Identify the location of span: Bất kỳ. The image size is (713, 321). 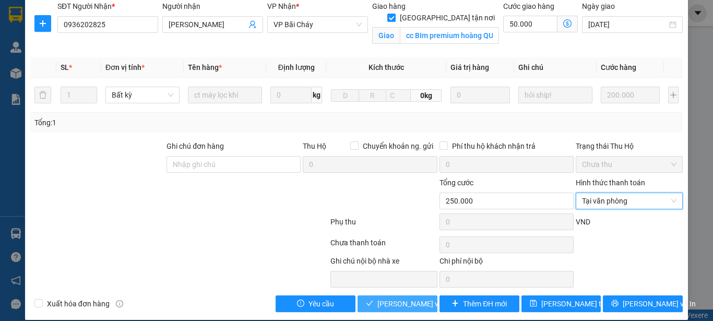
(142, 95).